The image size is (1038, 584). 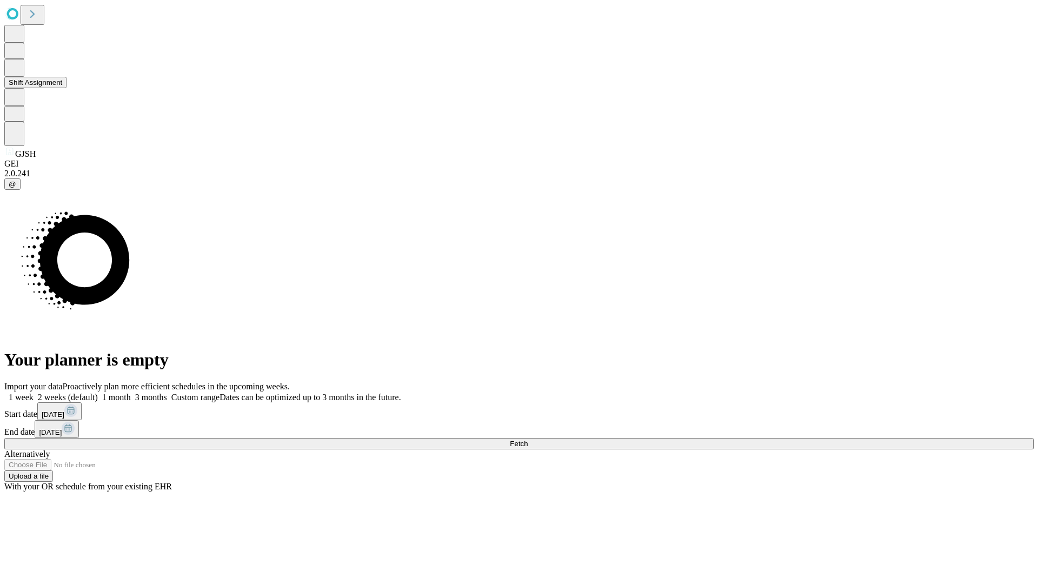 What do you see at coordinates (116, 397) in the screenshot?
I see `span: 1 month` at bounding box center [116, 397].